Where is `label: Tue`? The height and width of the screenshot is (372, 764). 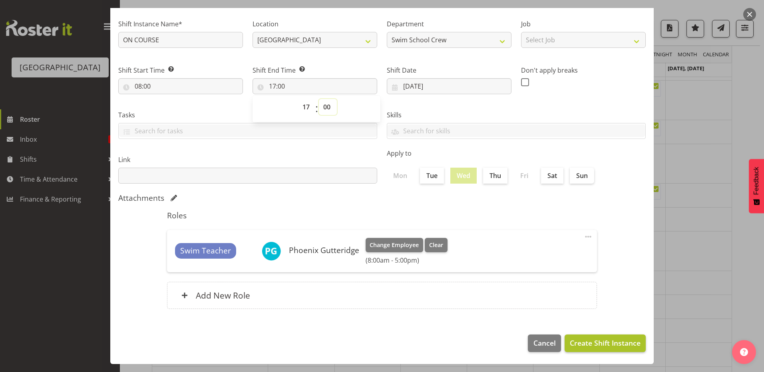 label: Tue is located at coordinates (432, 176).